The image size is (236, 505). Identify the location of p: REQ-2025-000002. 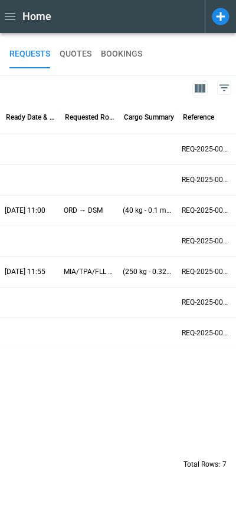
(206, 302).